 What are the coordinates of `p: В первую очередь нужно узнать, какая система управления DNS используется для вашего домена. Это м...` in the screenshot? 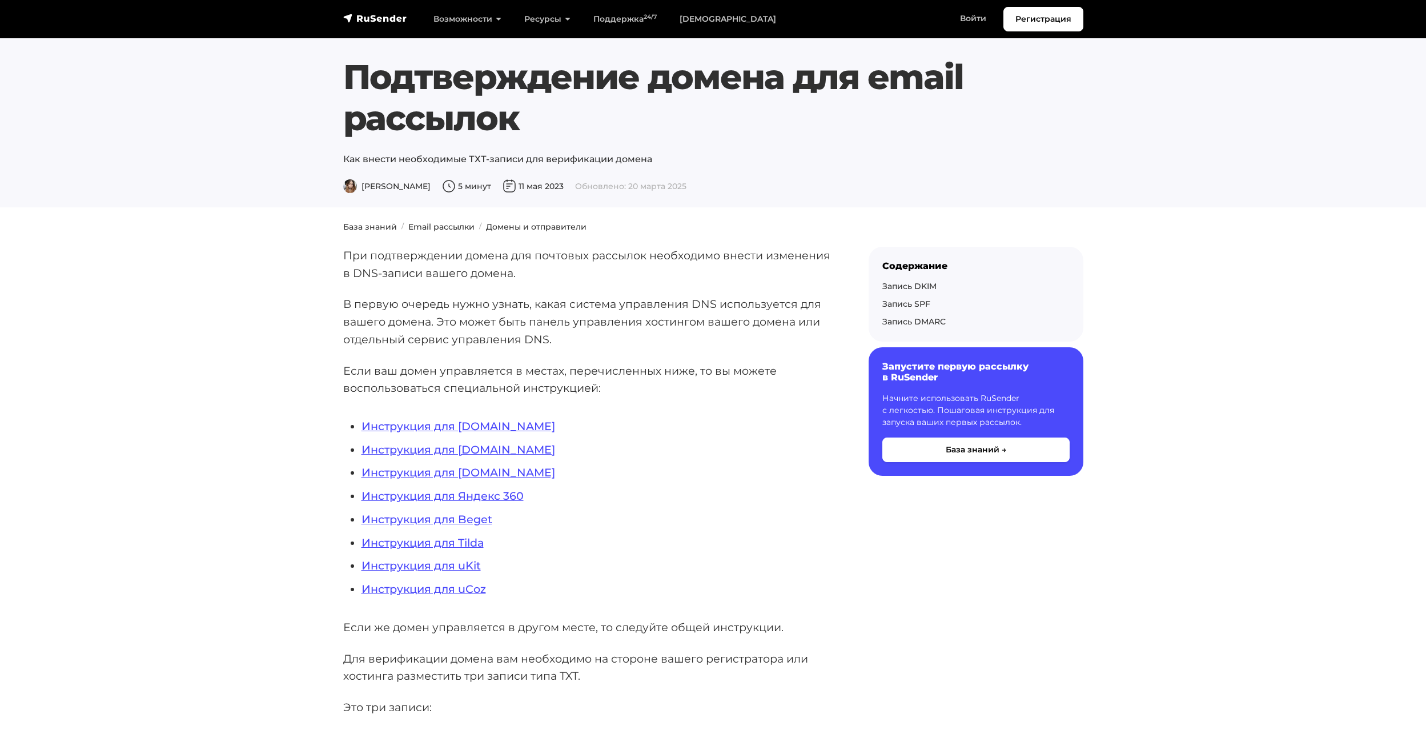 It's located at (588, 322).